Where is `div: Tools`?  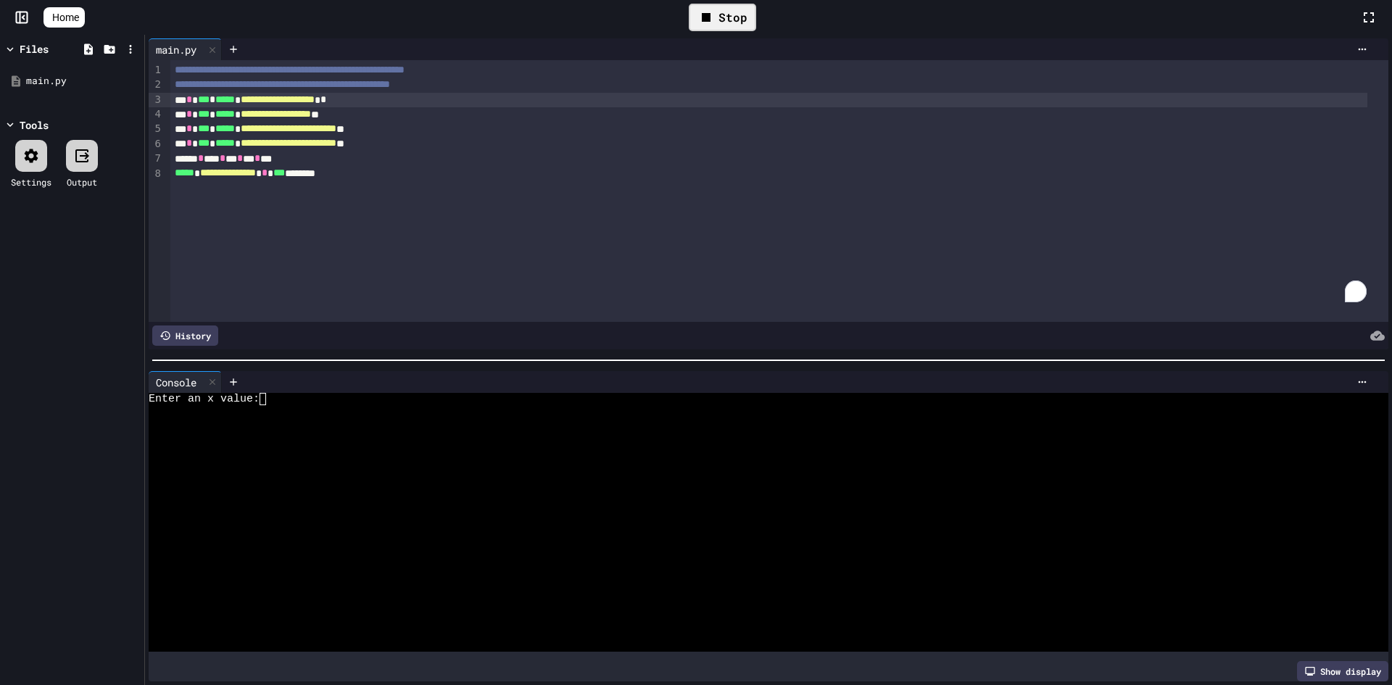
div: Tools is located at coordinates (34, 125).